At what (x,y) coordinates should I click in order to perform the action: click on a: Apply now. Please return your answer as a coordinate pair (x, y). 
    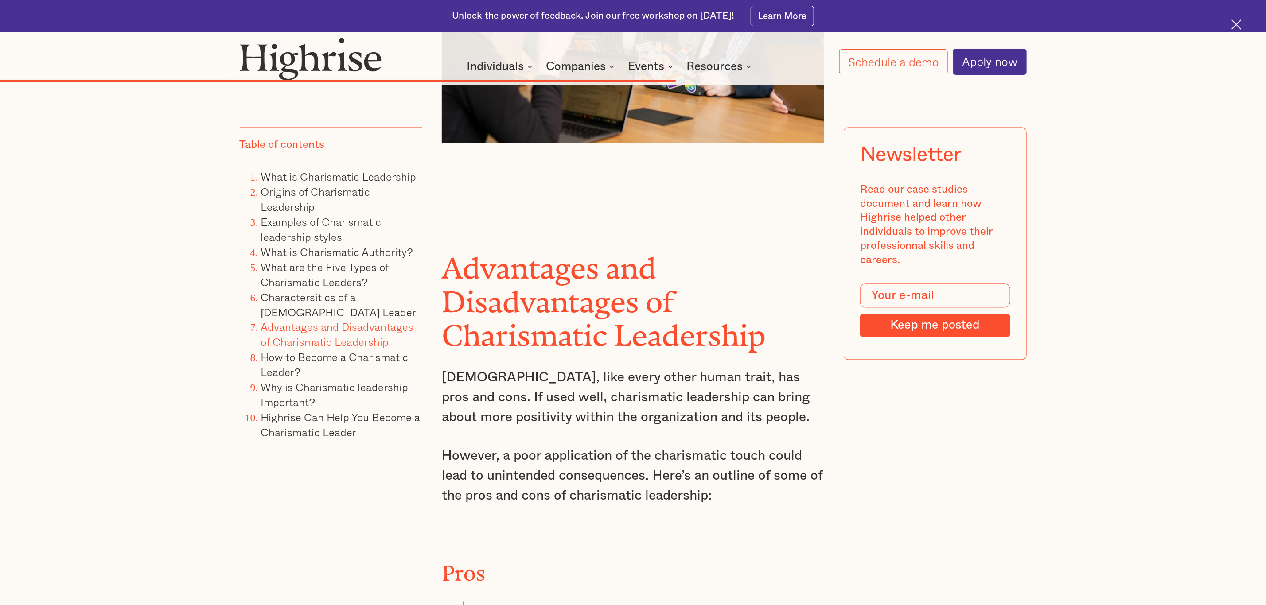
    Looking at the image, I should click on (990, 62).